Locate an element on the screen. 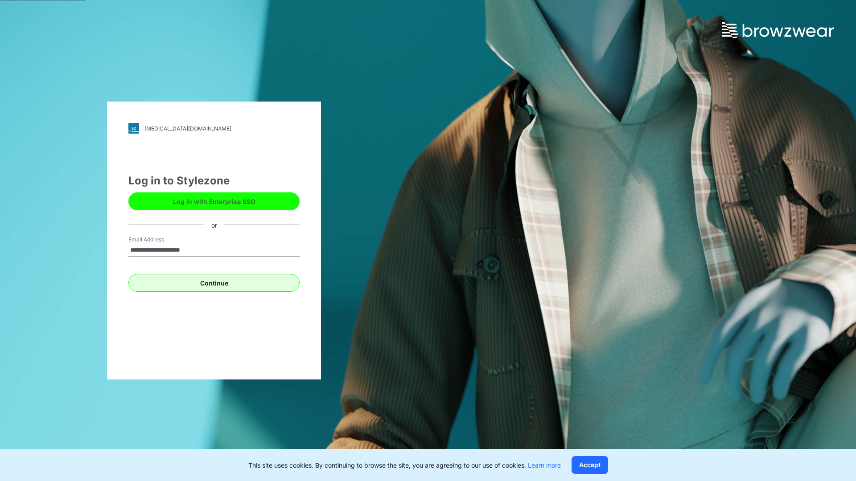 Image resolution: width=856 pixels, height=481 pixels. button: Log in with Enterprise SSO is located at coordinates (214, 201).